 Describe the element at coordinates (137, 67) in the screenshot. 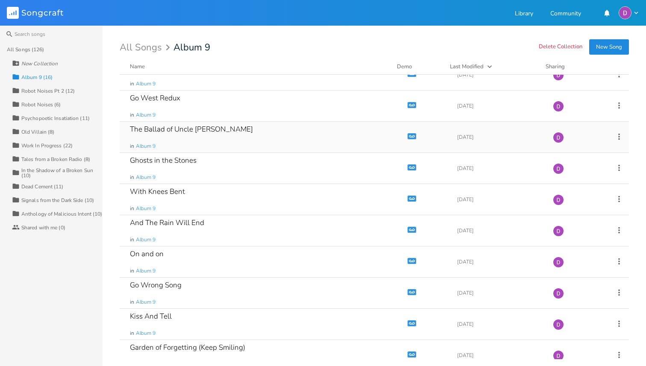

I see `div: Name` at that location.